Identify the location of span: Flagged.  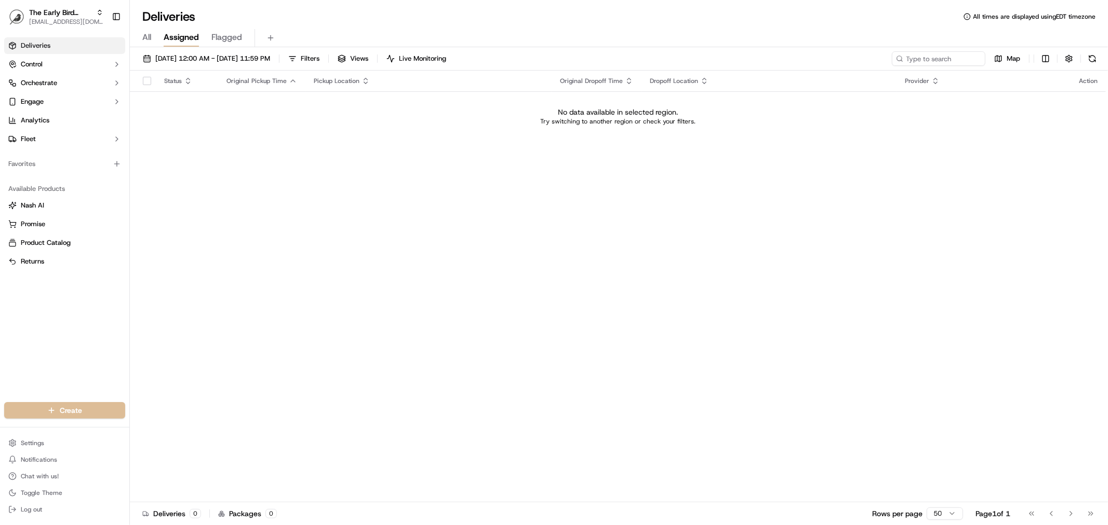
(226, 37).